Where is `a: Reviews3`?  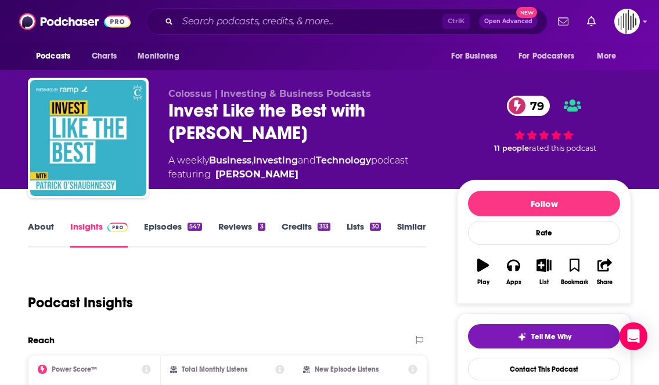 a: Reviews3 is located at coordinates (241, 234).